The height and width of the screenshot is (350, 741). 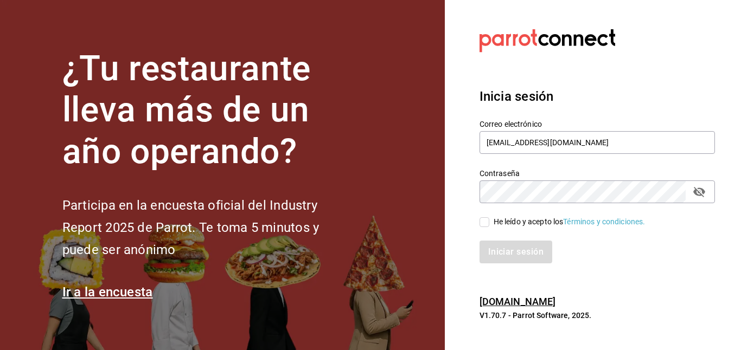 What do you see at coordinates (570, 222) in the screenshot?
I see `div: He leído y acepto los` at bounding box center [570, 222].